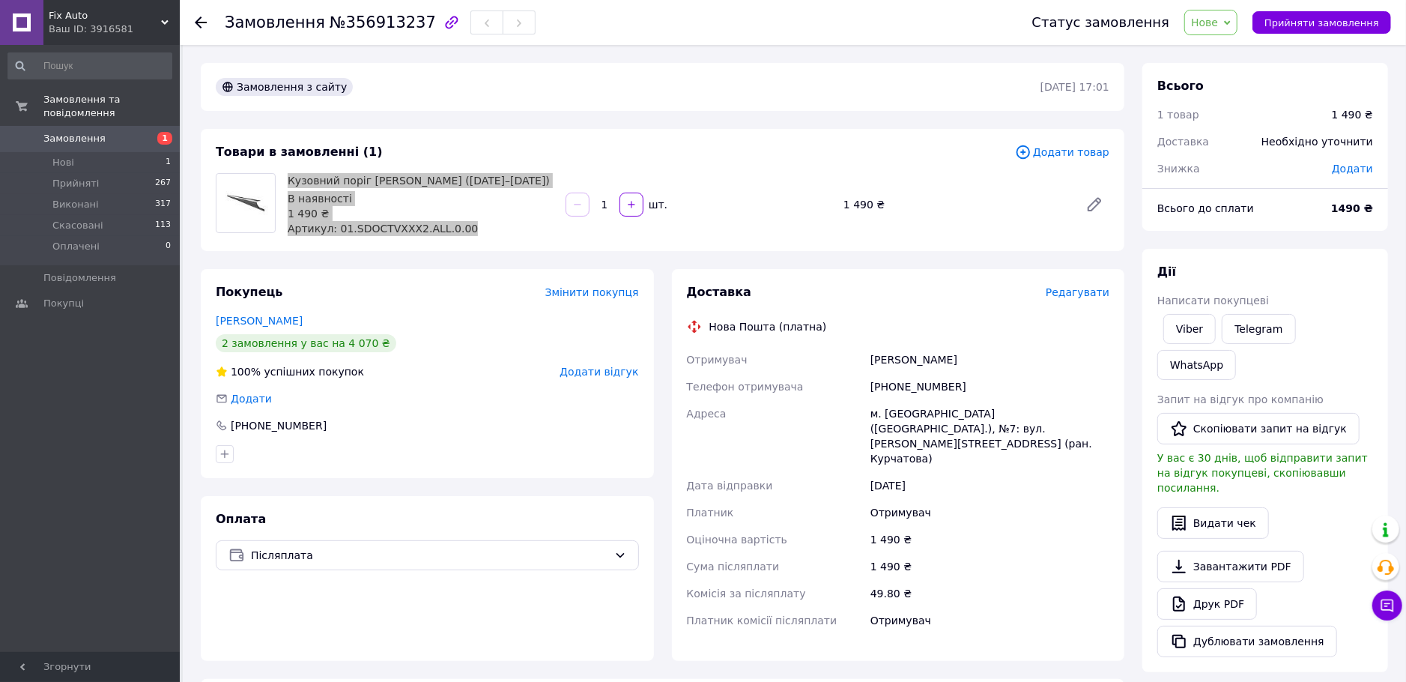 The image size is (1406, 682). What do you see at coordinates (429, 555) in the screenshot?
I see `span: Післяплата` at bounding box center [429, 555].